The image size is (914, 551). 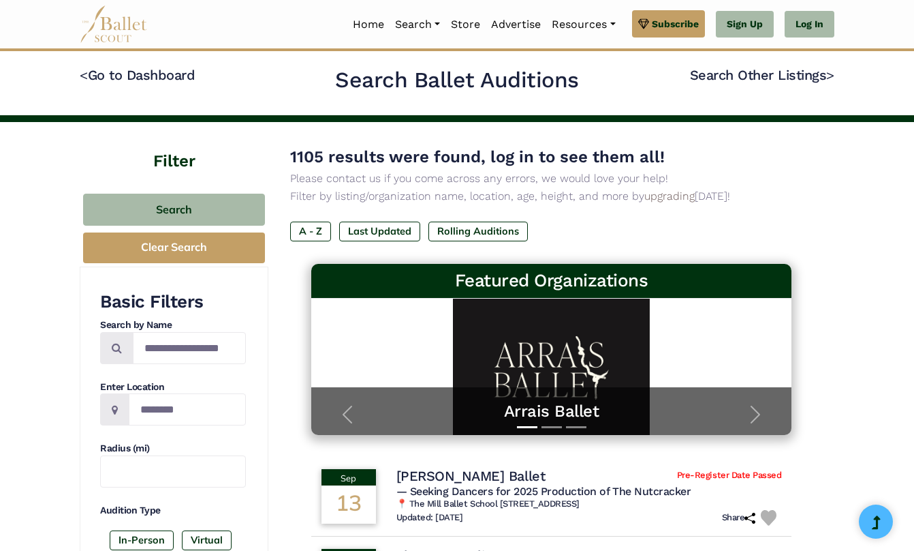 I want to click on label: Virtual, so click(x=206, y=540).